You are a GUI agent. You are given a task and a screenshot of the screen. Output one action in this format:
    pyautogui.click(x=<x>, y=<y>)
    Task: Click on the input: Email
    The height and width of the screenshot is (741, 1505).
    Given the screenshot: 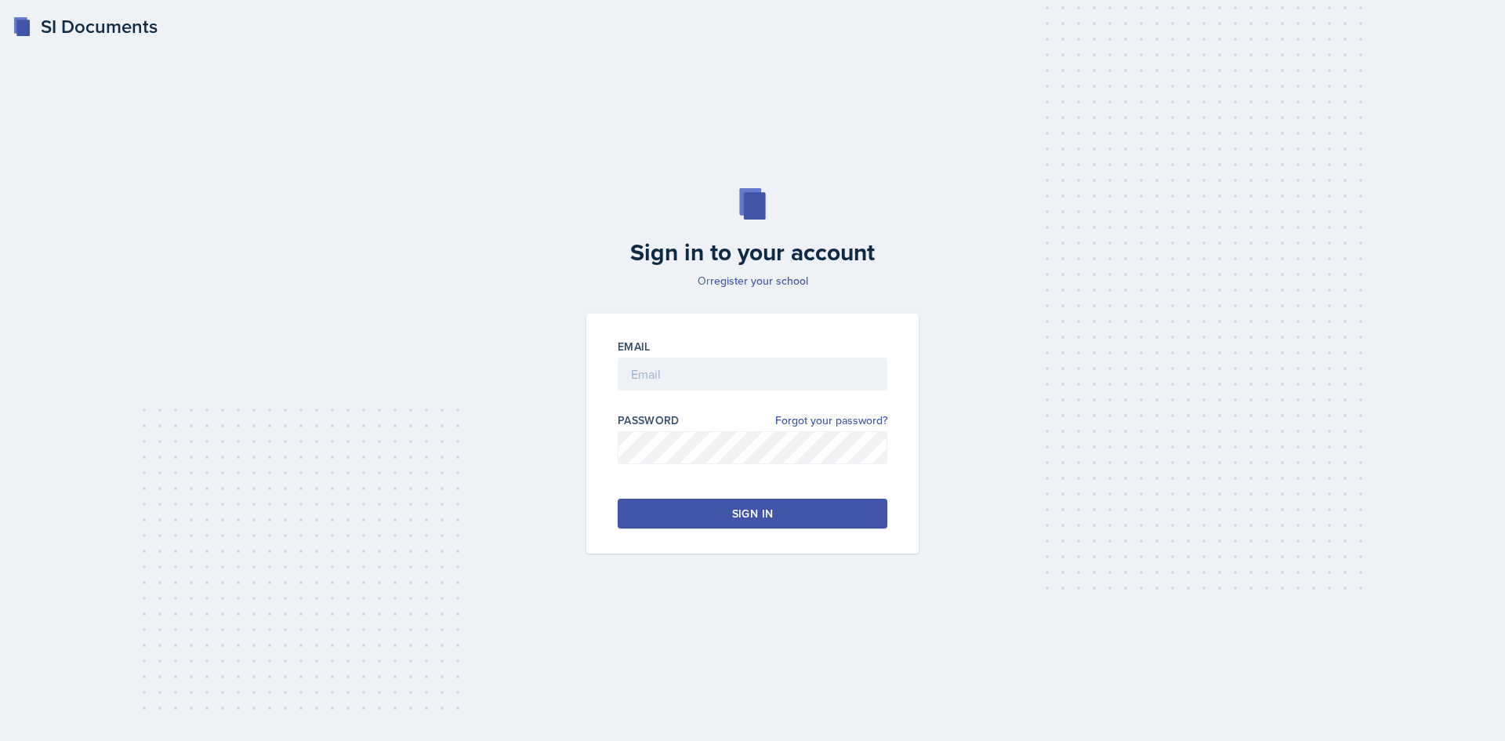 What is the action you would take?
    pyautogui.click(x=752, y=374)
    